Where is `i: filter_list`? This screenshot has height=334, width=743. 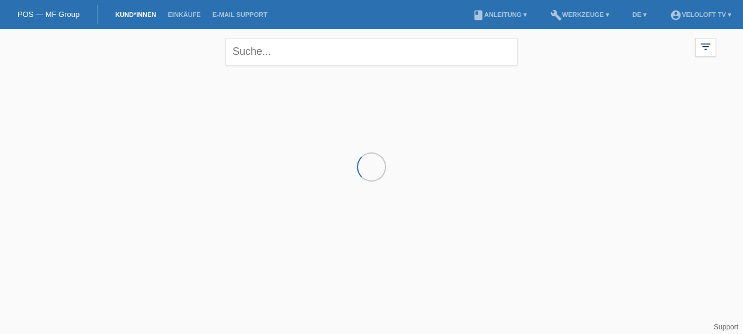
i: filter_list is located at coordinates (705, 47).